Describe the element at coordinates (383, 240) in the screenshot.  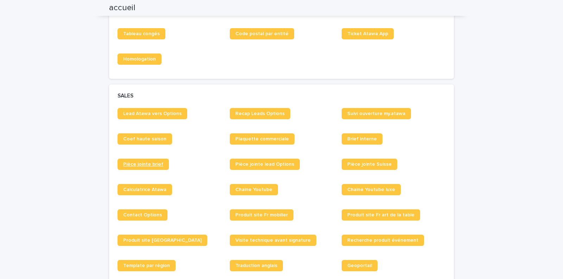
I see `a: Recherche produit événement` at that location.